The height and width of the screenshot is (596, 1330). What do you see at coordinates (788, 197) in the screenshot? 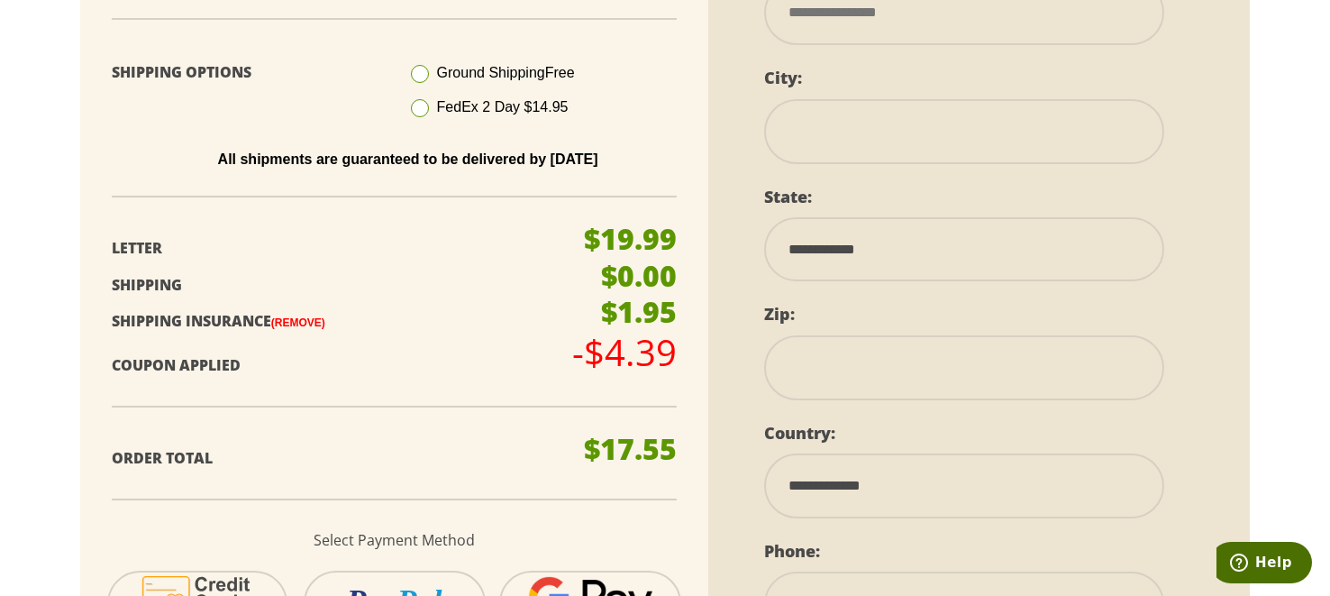
I see `label: State:` at bounding box center [788, 197].